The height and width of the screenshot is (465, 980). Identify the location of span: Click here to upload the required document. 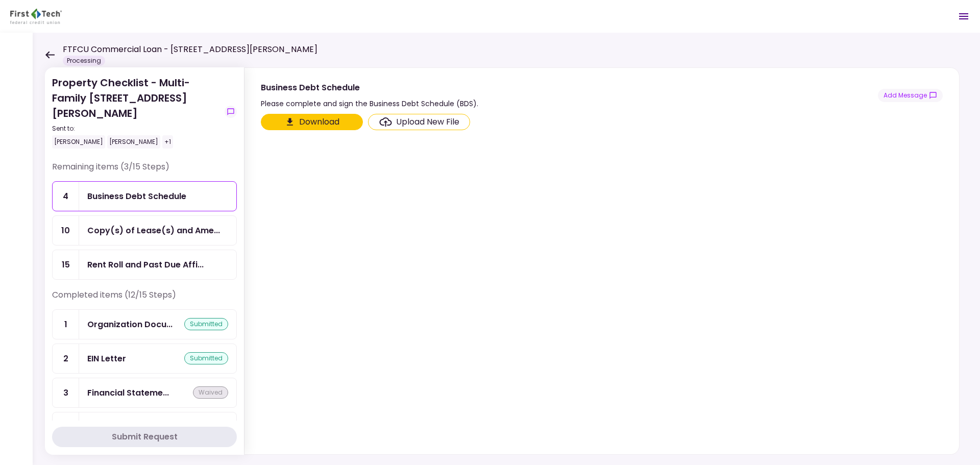
(419, 122).